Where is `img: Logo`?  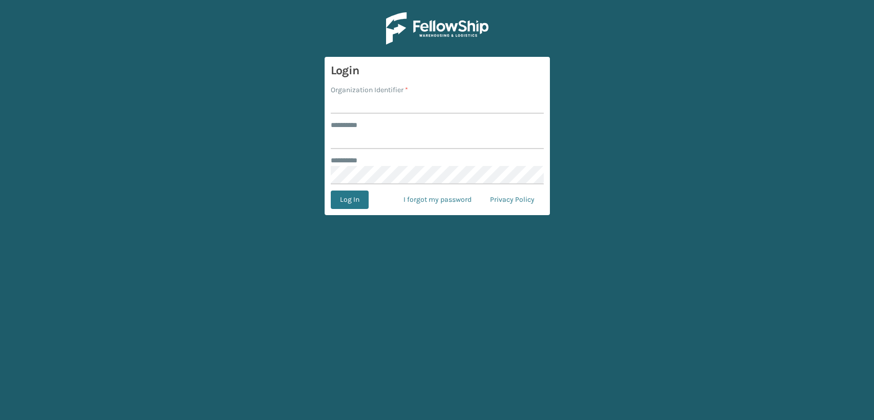 img: Logo is located at coordinates (437, 28).